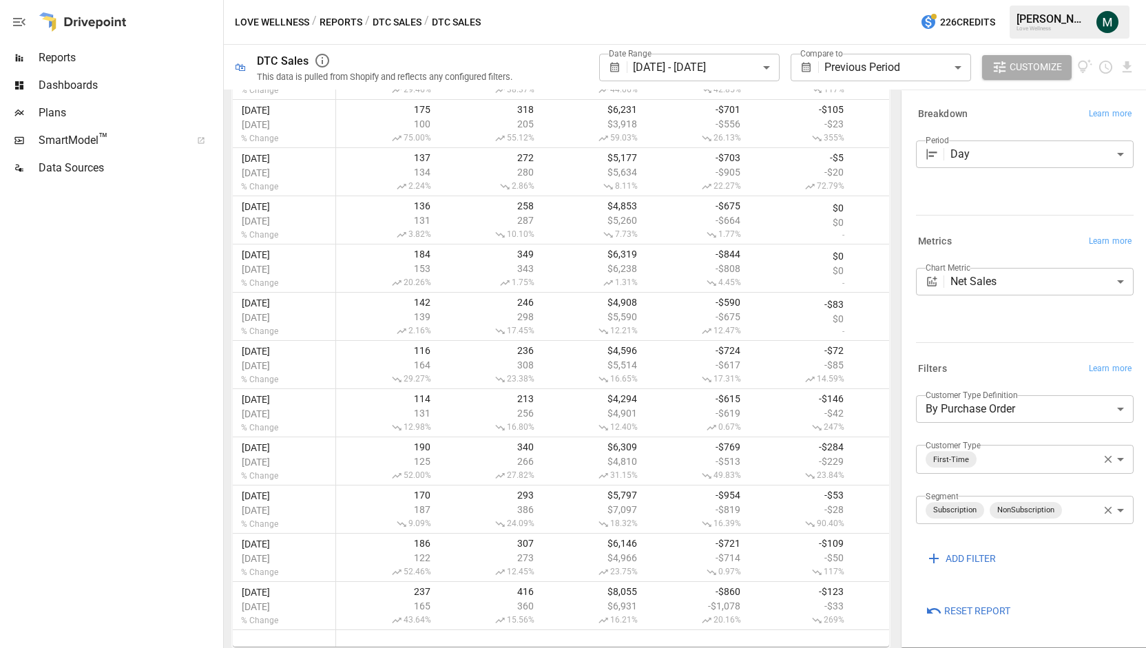 Image resolution: width=1146 pixels, height=648 pixels. Describe the element at coordinates (594, 524) in the screenshot. I see `span: 18.32%` at that location.